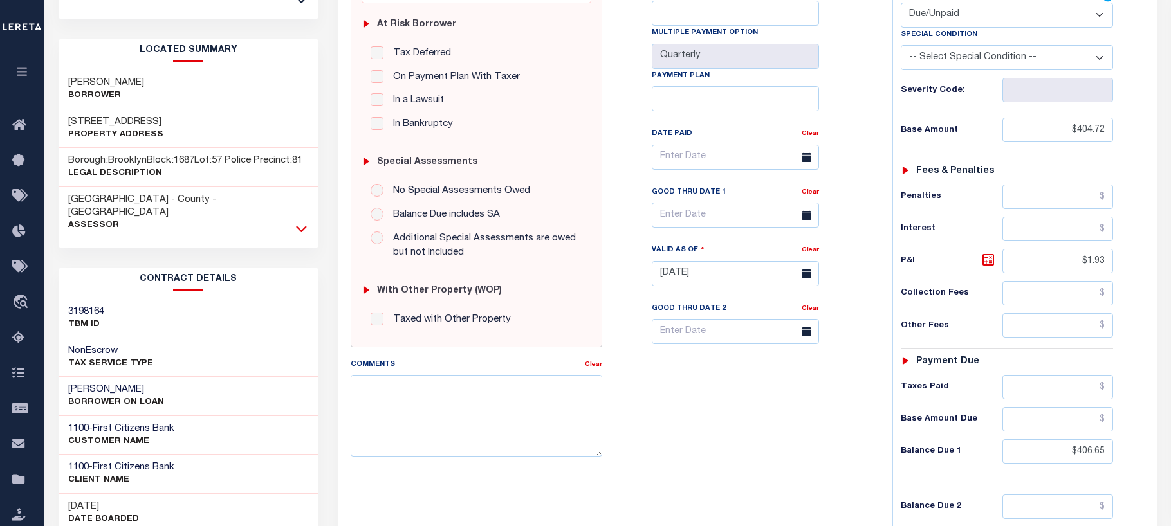  Describe the element at coordinates (955, 171) in the screenshot. I see `h6: Fees & Penalties` at that location.